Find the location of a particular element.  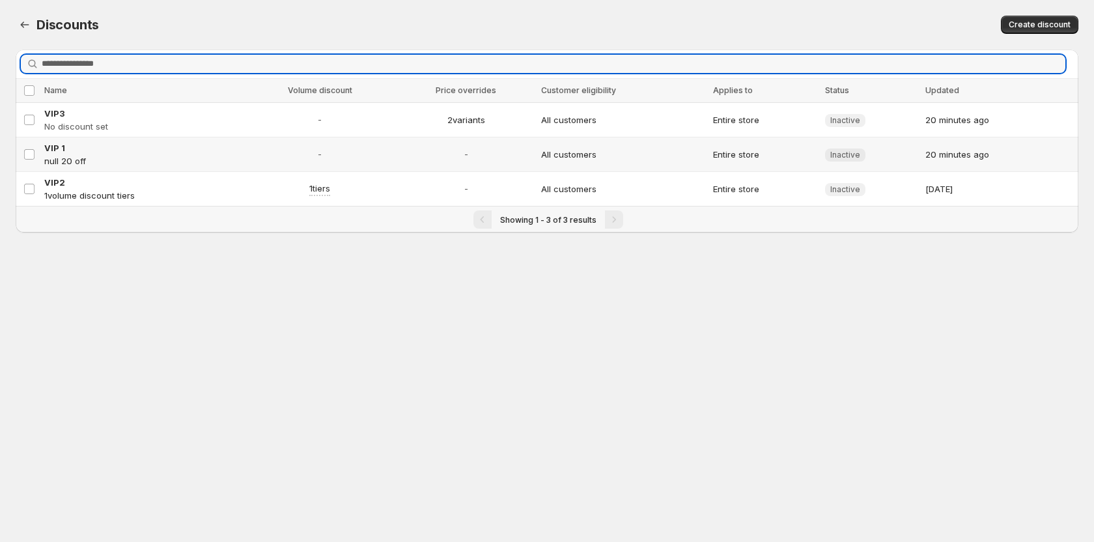

p: No discount set is located at coordinates (143, 126).